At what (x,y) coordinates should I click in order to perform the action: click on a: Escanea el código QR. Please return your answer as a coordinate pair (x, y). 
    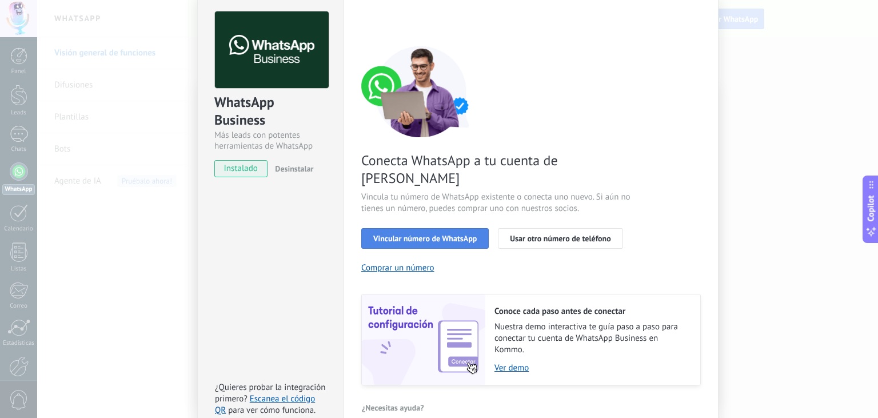
    Looking at the image, I should click on (265, 404).